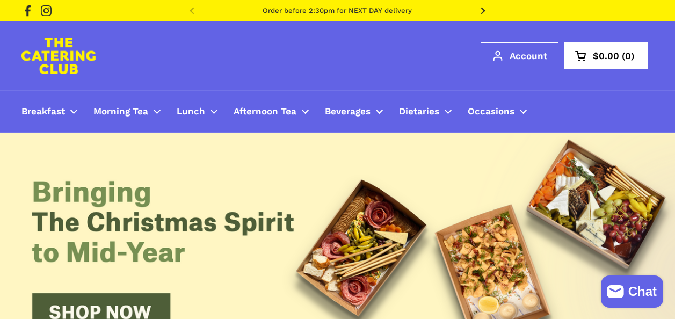 The image size is (675, 319). I want to click on span: Beverages, so click(347, 112).